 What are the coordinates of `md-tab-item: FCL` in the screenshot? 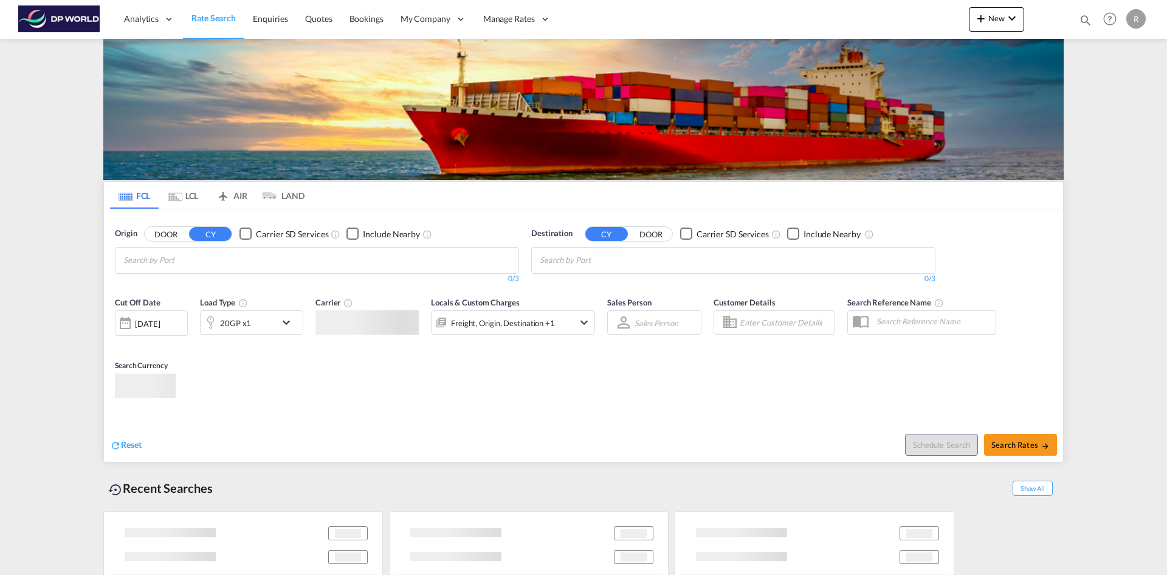 It's located at (134, 195).